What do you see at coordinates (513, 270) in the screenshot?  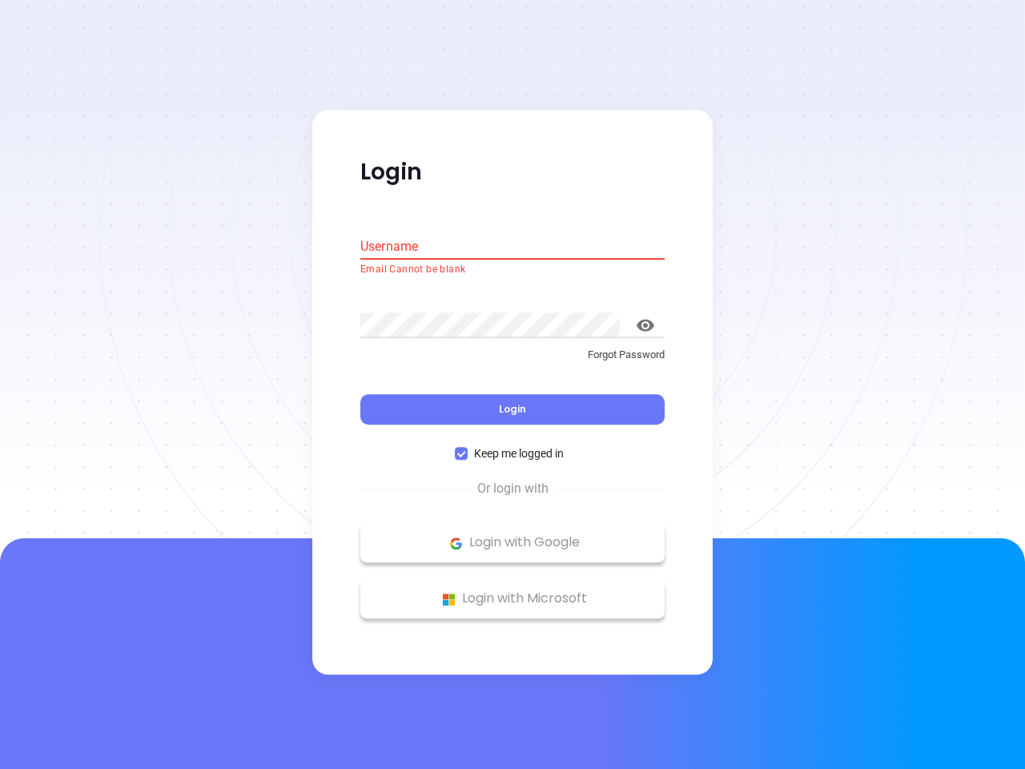 I see `p: Email Cannot be blank` at bounding box center [513, 270].